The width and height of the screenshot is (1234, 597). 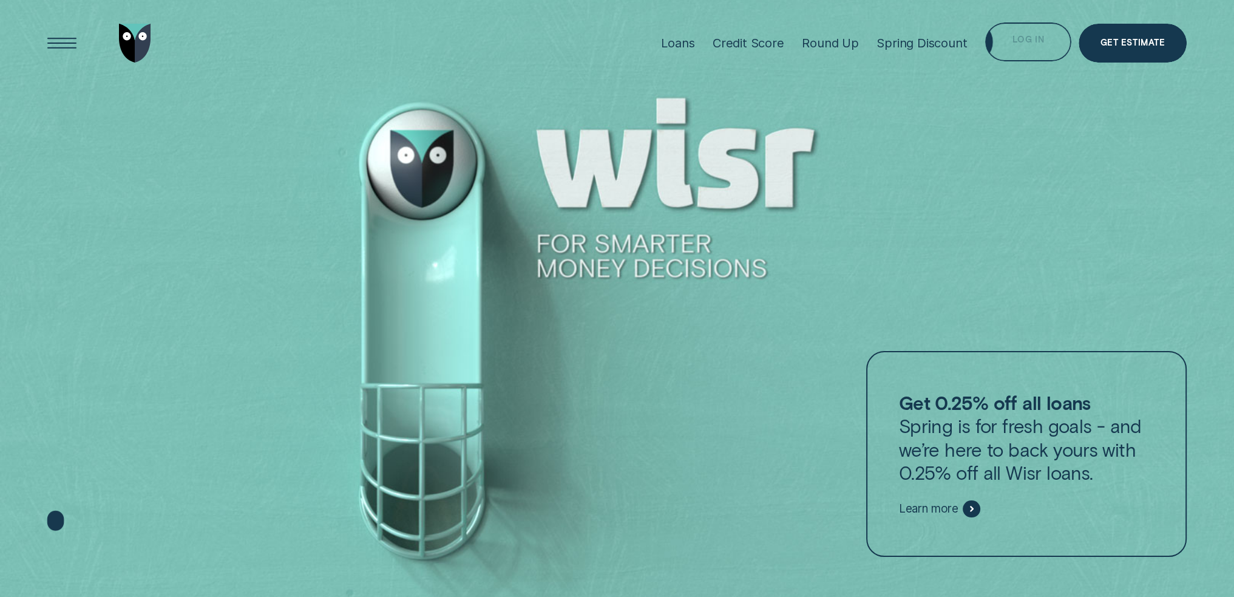 I want to click on button: Open Menu, so click(x=62, y=43).